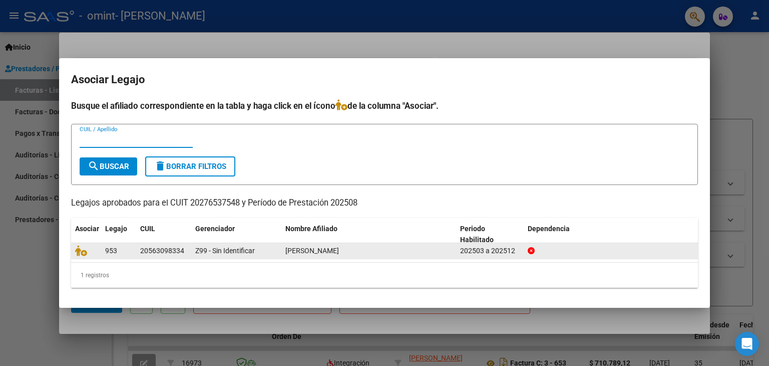 Image resolution: width=769 pixels, height=366 pixels. Describe the element at coordinates (549, 228) in the screenshot. I see `span: Dependencia` at that location.